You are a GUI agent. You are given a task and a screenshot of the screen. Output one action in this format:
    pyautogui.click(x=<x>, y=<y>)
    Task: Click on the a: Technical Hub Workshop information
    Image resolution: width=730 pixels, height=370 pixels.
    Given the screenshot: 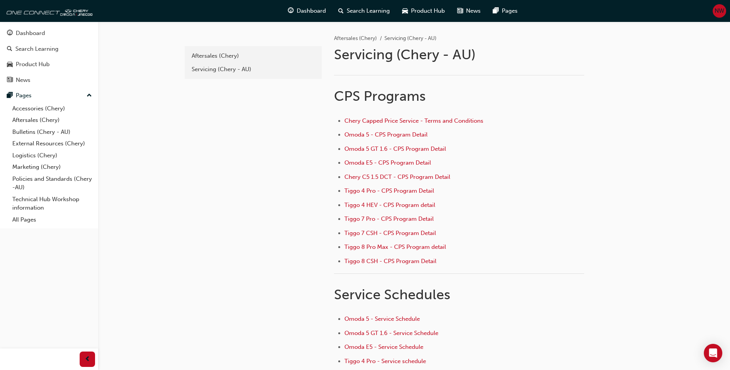 What is the action you would take?
    pyautogui.click(x=52, y=204)
    